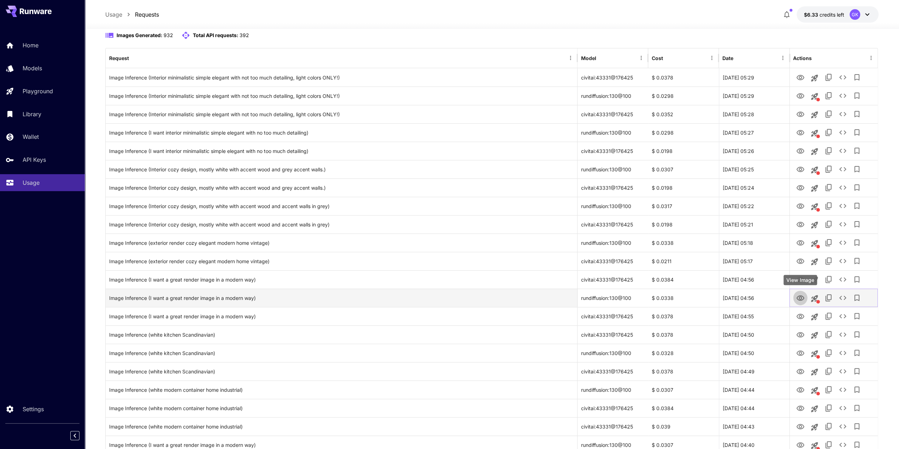 The width and height of the screenshot is (899, 449). What do you see at coordinates (684, 243) in the screenshot?
I see `div: $ 0.0338` at bounding box center [684, 243].